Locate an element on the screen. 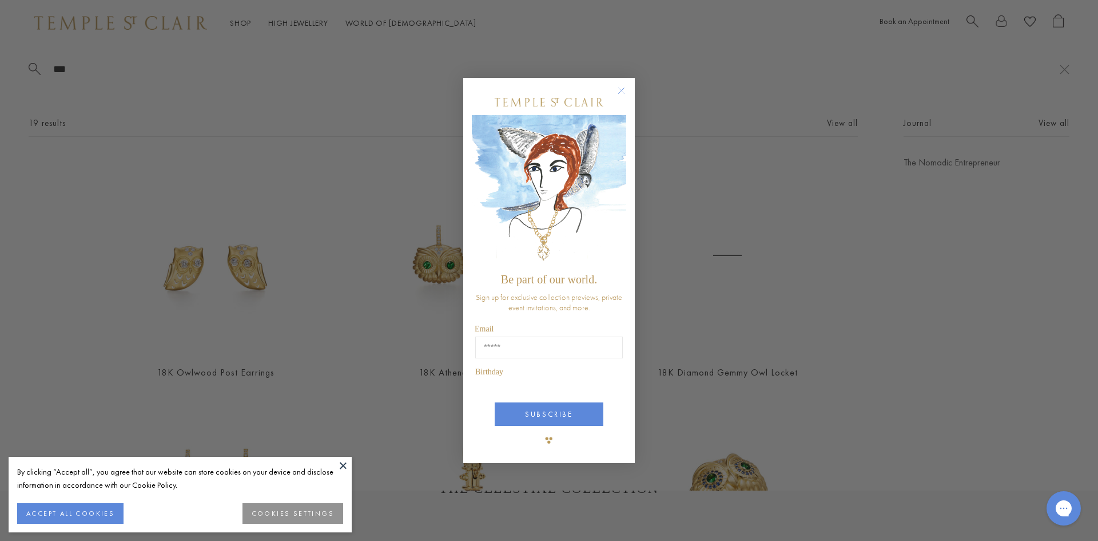 The image size is (1098, 541). img: Temple St. Clair is located at coordinates (549, 102).